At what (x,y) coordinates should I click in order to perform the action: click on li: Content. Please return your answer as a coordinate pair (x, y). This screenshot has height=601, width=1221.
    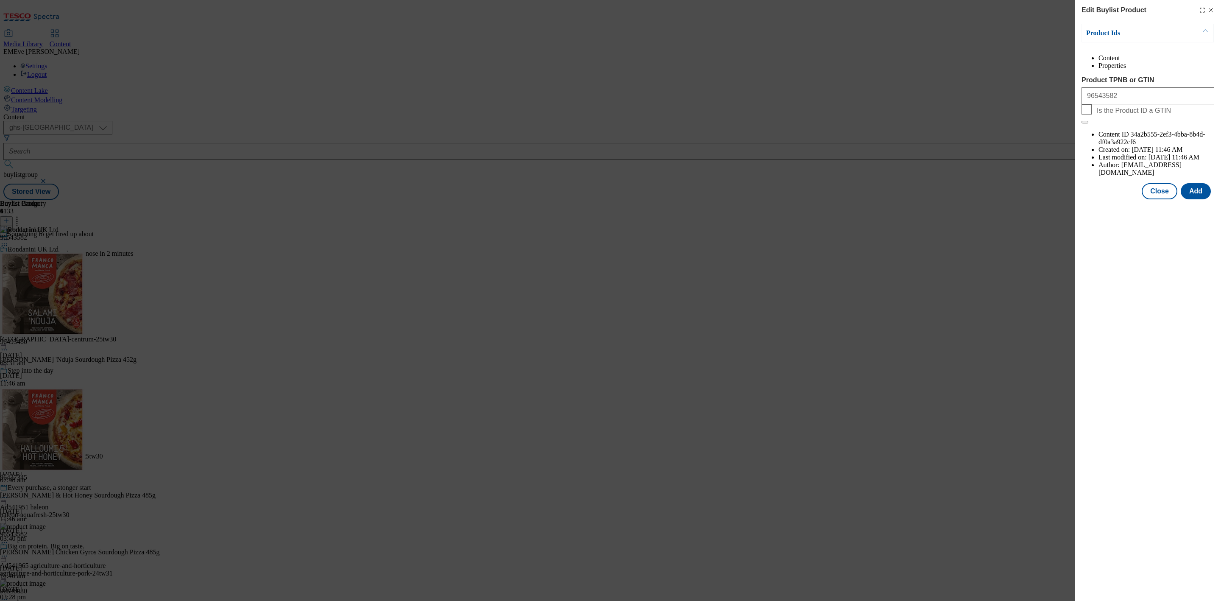
    Looking at the image, I should click on (1156, 58).